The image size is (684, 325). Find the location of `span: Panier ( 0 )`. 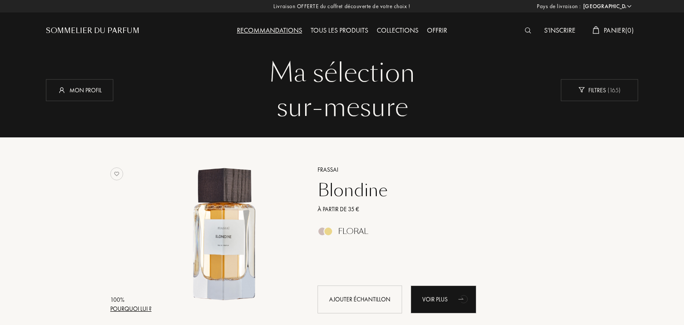

span: Panier ( 0 ) is located at coordinates (619, 30).